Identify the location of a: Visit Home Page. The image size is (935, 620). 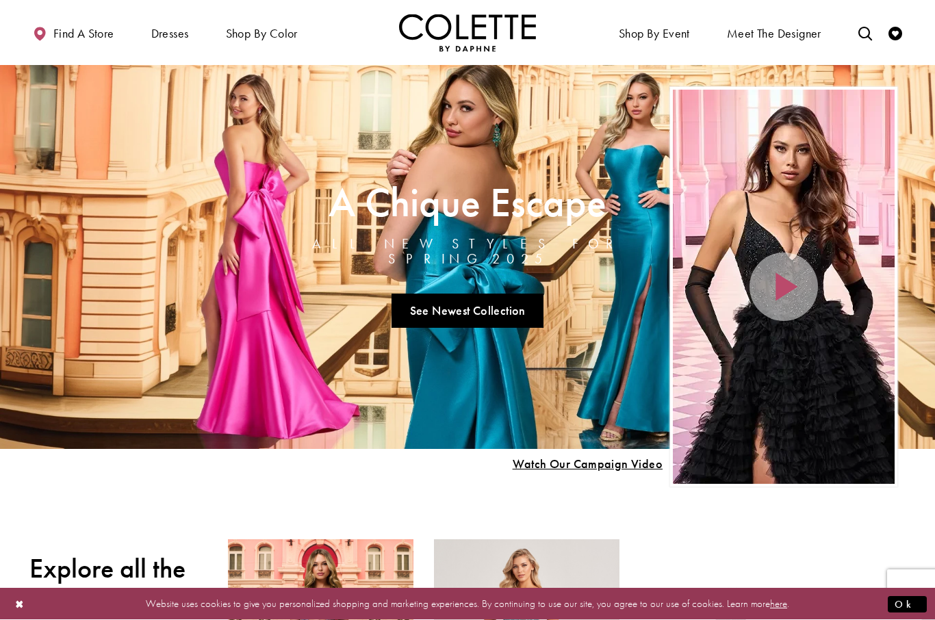
(468, 32).